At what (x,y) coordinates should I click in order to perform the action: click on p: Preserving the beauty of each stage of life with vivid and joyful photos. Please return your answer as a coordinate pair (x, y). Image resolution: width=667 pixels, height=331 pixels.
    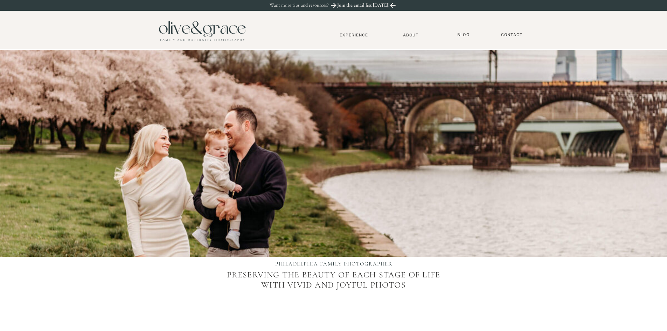
    Looking at the image, I should click on (333, 292).